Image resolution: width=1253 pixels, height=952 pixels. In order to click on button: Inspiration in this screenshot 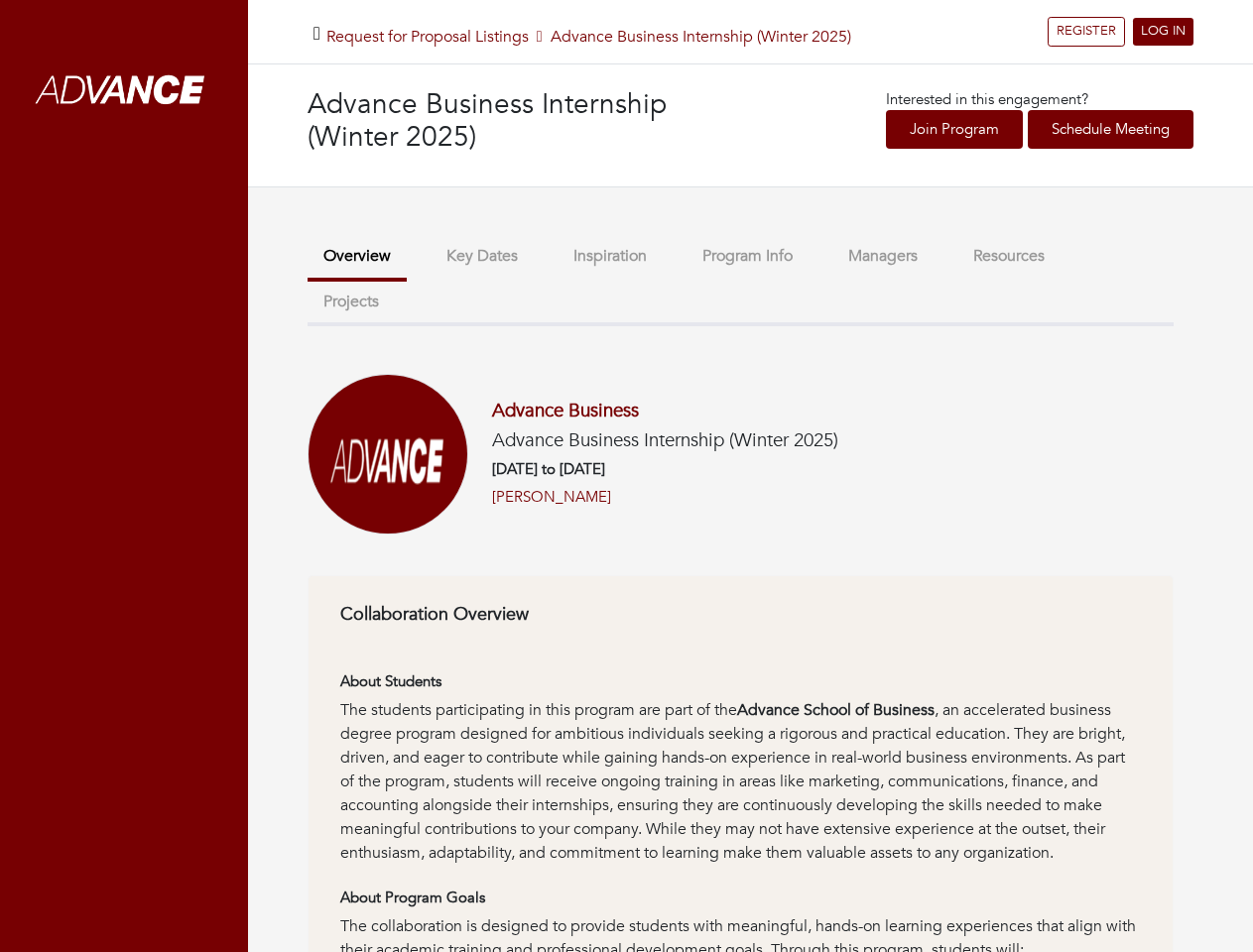, I will do `click(610, 255)`.